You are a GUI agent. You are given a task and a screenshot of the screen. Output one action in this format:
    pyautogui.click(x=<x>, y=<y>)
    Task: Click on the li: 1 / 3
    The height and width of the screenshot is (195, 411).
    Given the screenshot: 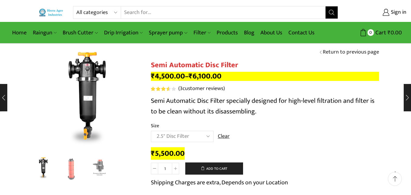 What is the action you would take?
    pyautogui.click(x=43, y=169)
    